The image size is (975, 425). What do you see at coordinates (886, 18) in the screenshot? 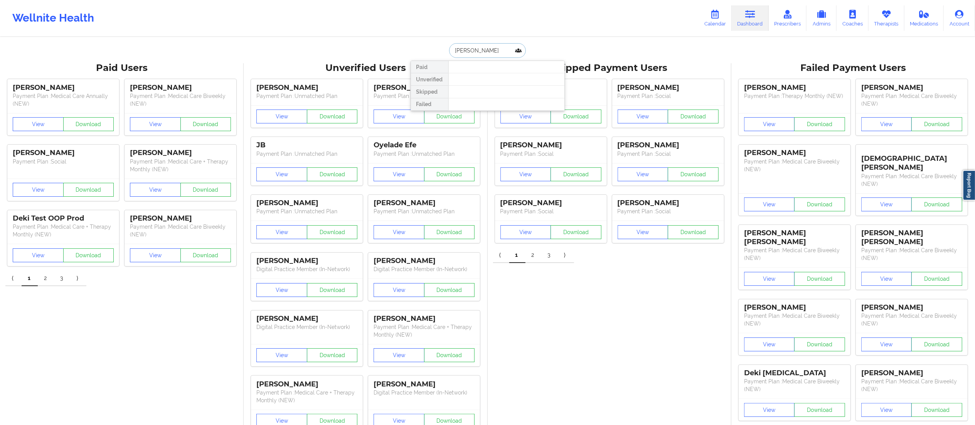
I see `a: Therapists` at bounding box center [886, 18].